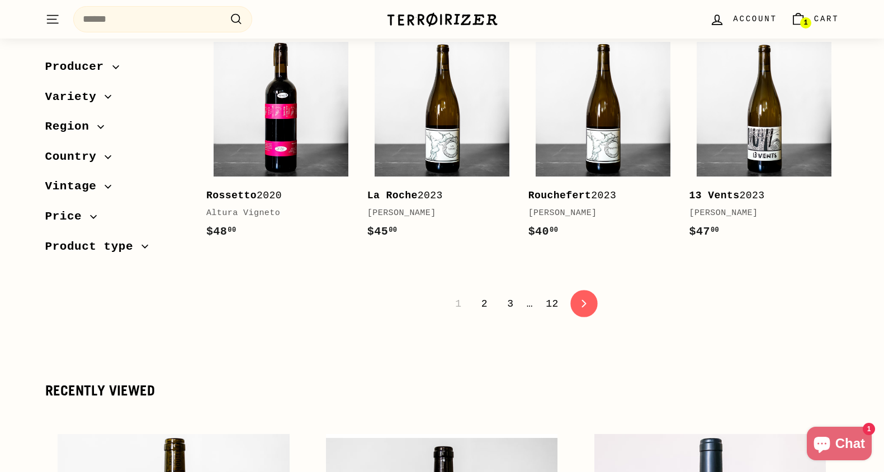 The width and height of the screenshot is (884, 472). I want to click on span: Producer, so click(79, 67).